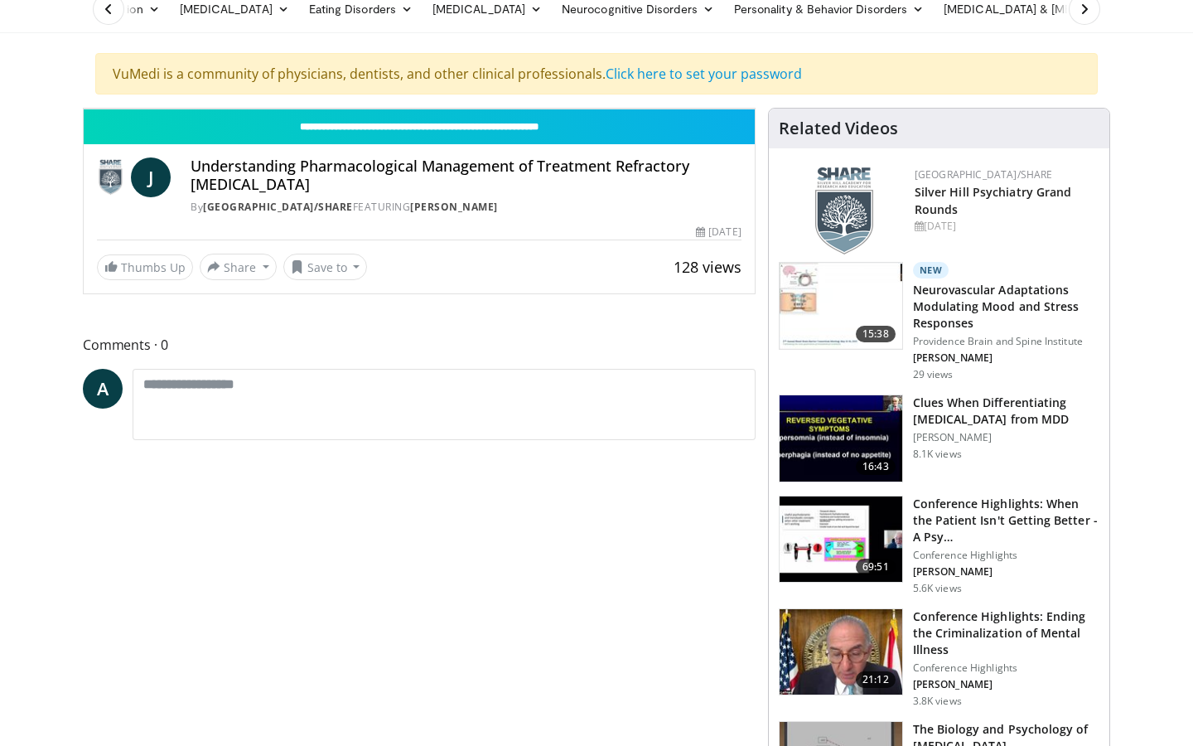 The width and height of the screenshot is (1193, 746). Describe the element at coordinates (876, 466) in the screenshot. I see `span: 16:43` at that location.